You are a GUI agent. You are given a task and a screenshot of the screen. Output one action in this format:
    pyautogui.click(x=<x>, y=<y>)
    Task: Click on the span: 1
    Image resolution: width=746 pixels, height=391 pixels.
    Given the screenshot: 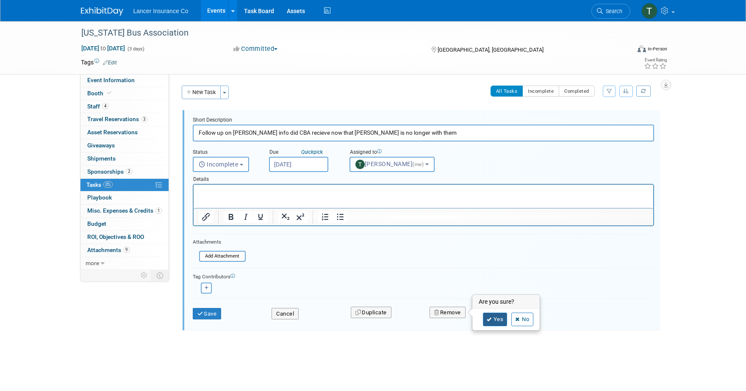 What is the action you would take?
    pyautogui.click(x=158, y=210)
    